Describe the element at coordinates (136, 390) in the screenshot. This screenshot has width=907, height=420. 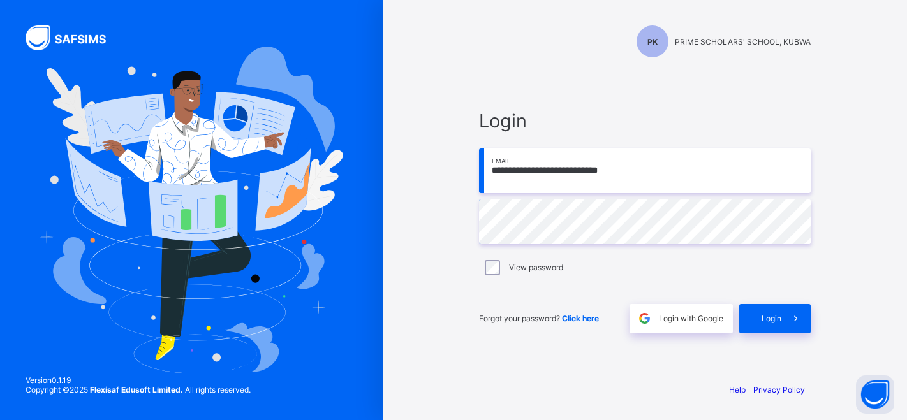
I see `strong: Flexisaf Edusoft Limited.` at that location.